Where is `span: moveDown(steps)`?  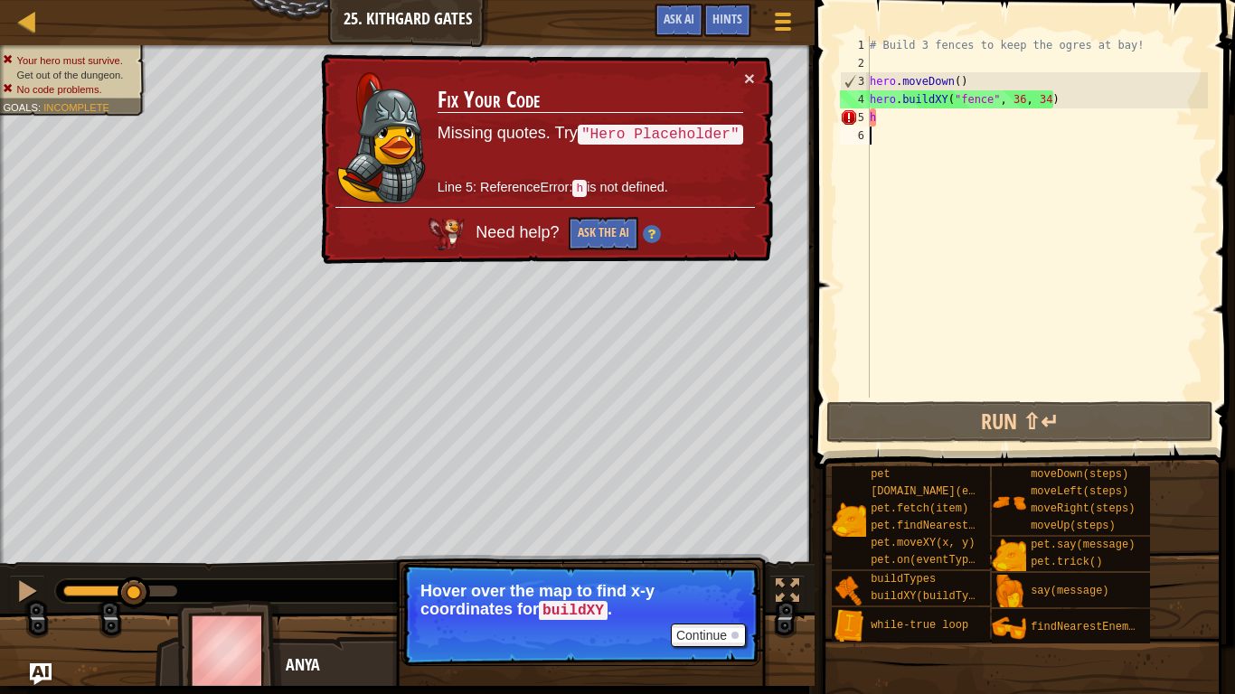 span: moveDown(steps) is located at coordinates (1079, 475).